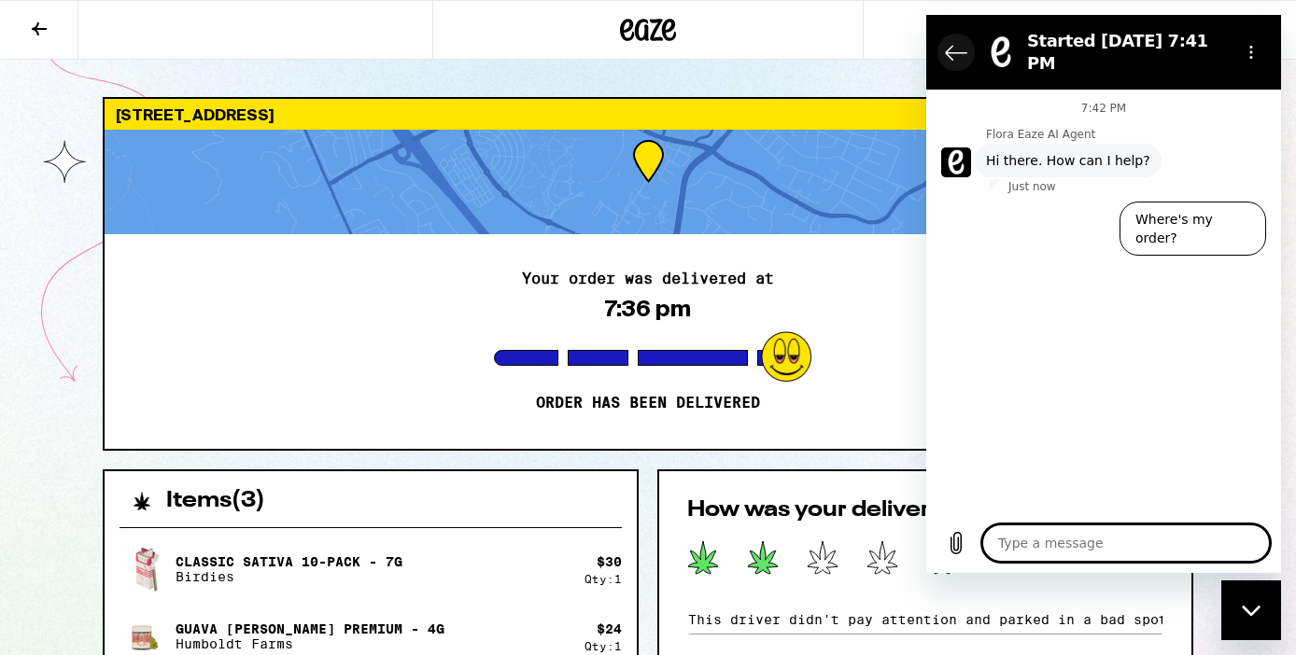  Describe the element at coordinates (925, 511) in the screenshot. I see `h2: How was your delivery?` at that location.